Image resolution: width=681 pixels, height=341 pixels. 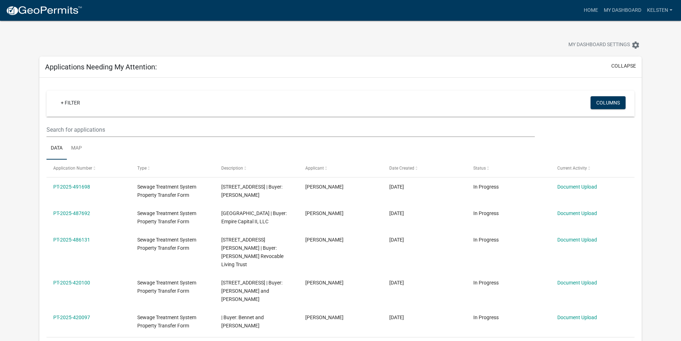 What do you see at coordinates (142, 168) in the screenshot?
I see `span: Type` at bounding box center [142, 168].